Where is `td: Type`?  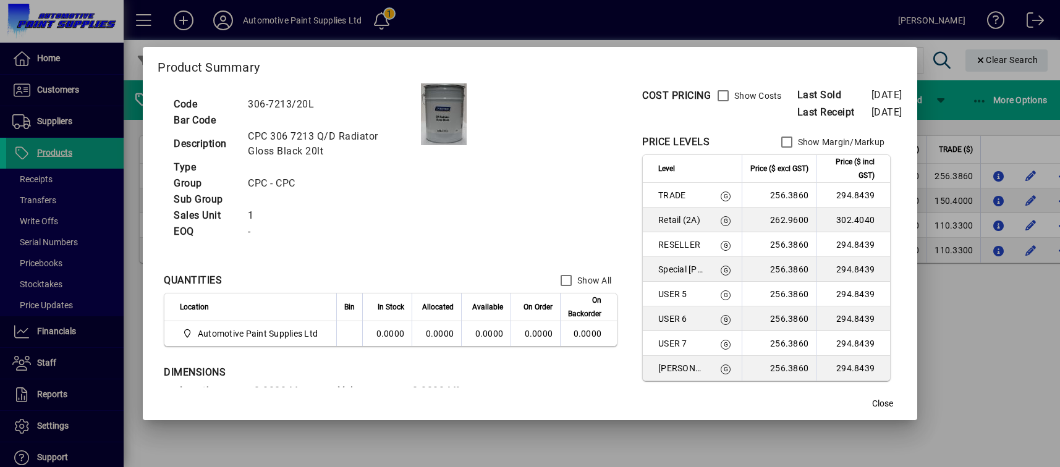
td: Type is located at coordinates (205, 167).